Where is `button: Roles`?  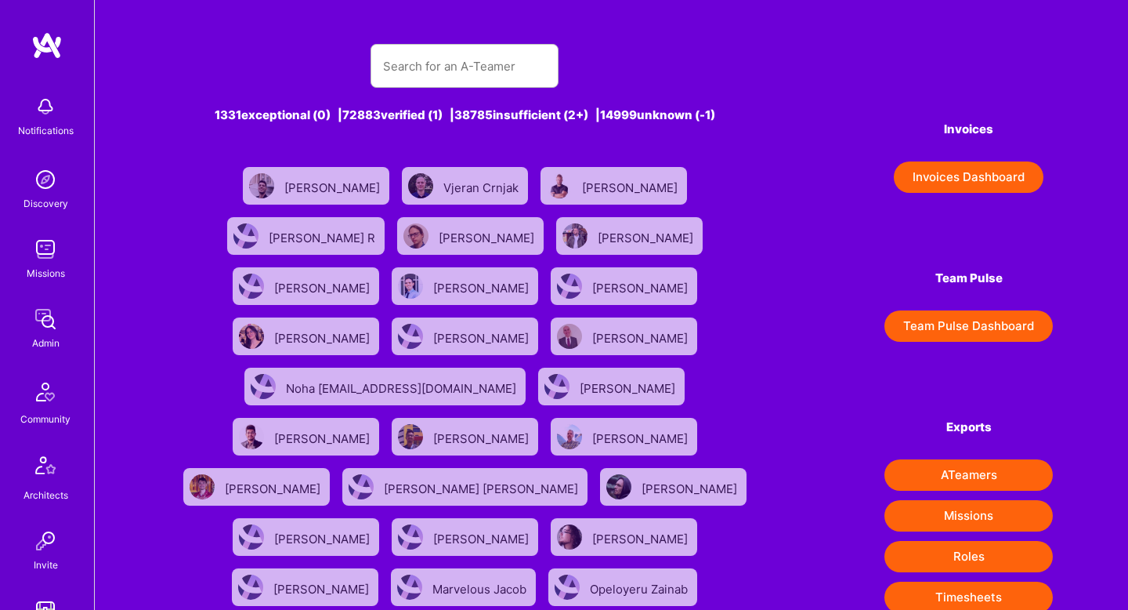 button: Roles is located at coordinates (969, 556).